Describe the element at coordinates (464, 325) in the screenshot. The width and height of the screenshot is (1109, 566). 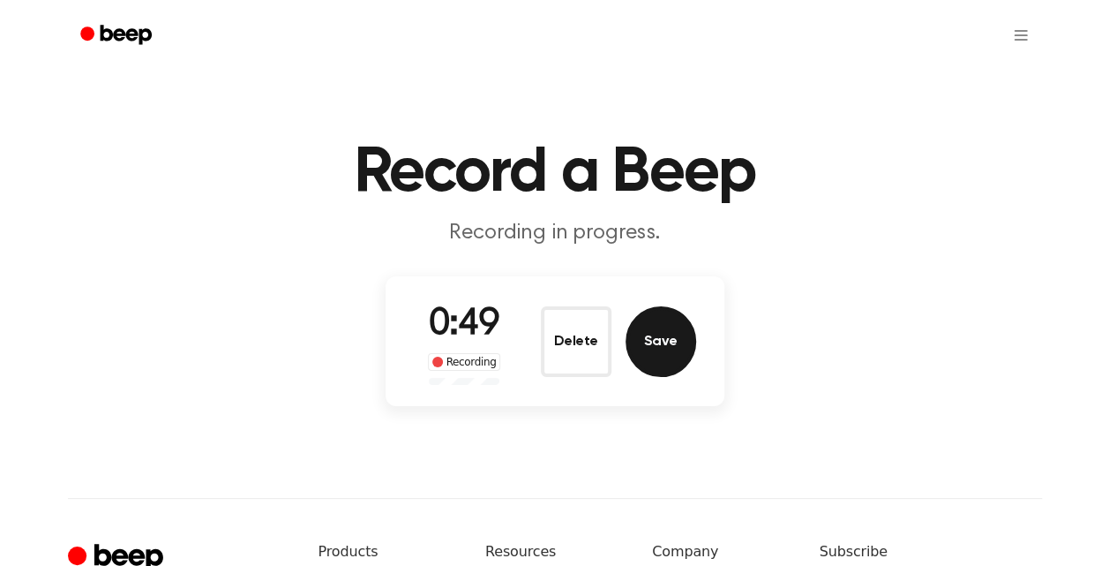
I see `span: 0:49` at that location.